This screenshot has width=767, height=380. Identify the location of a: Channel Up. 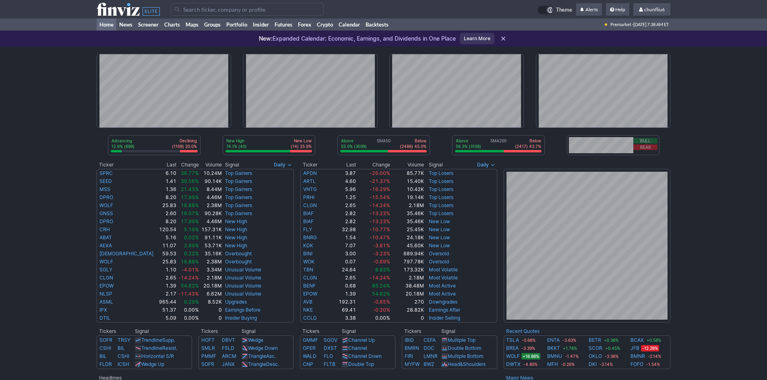
(361, 340).